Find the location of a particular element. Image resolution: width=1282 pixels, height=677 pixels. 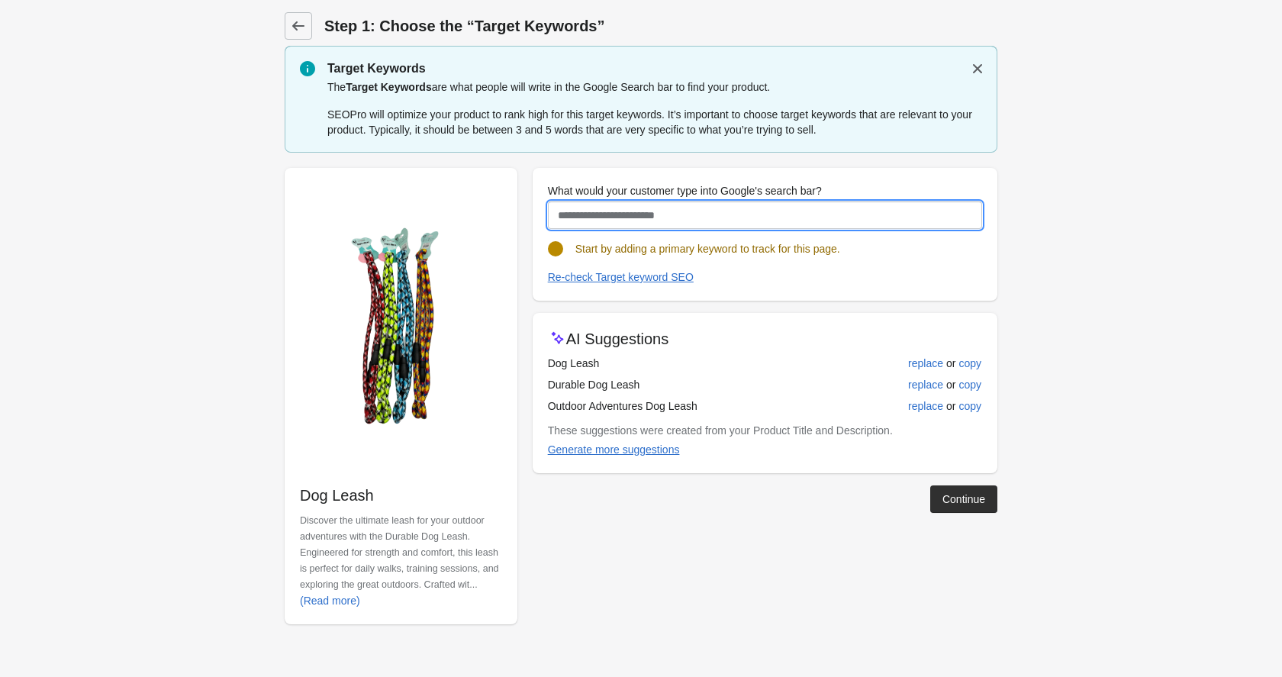

button: (Read more) is located at coordinates (330, 601).